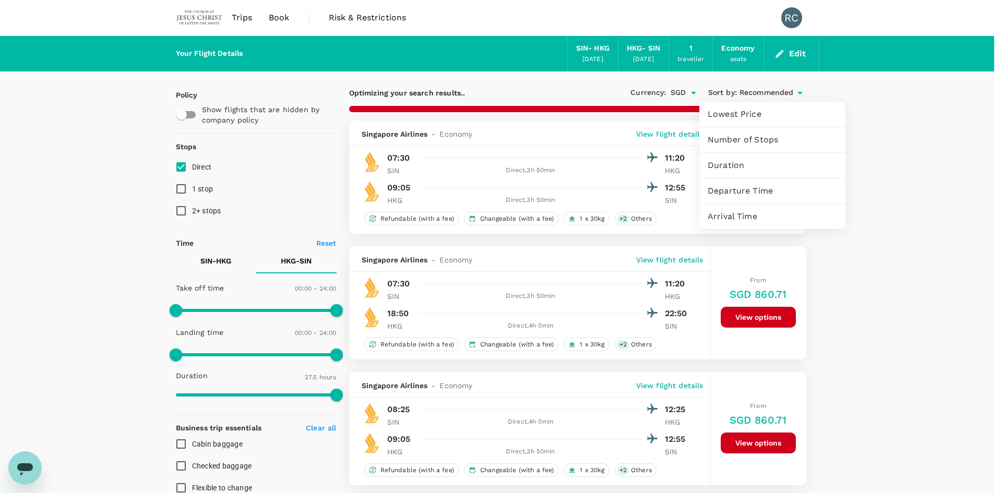  Describe the element at coordinates (772, 191) in the screenshot. I see `div: Departure Time` at that location.